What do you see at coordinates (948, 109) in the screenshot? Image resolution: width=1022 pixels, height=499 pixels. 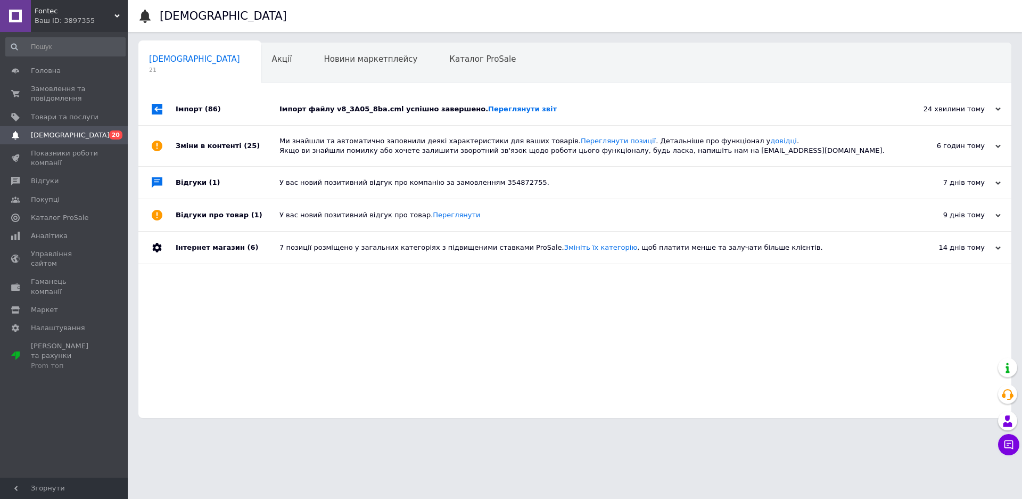 I see `div: 24 хвилини тому` at bounding box center [948, 109].